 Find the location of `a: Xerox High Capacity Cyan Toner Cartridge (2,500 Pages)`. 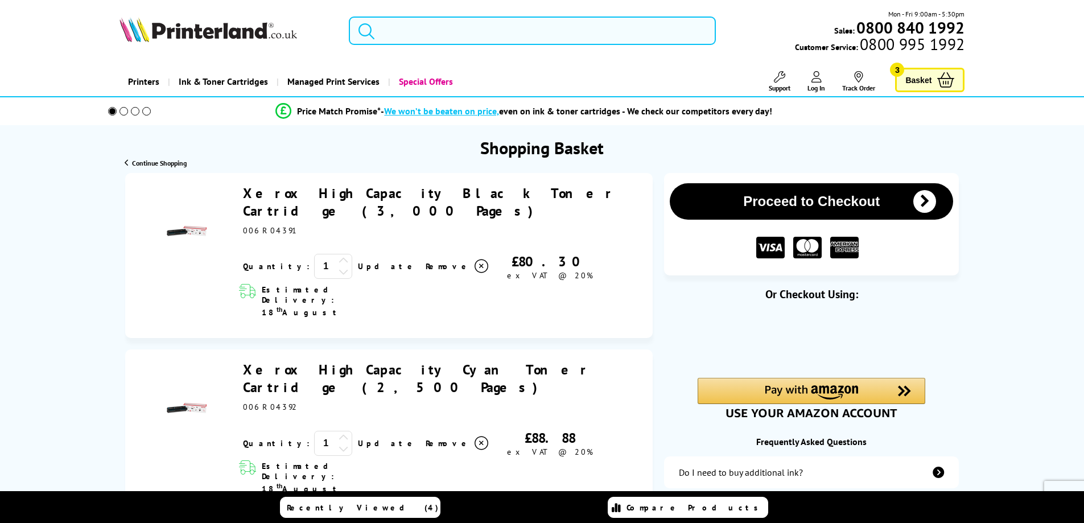

a: Xerox High Capacity Cyan Toner Cartridge (2,500 Pages) is located at coordinates (417, 378).